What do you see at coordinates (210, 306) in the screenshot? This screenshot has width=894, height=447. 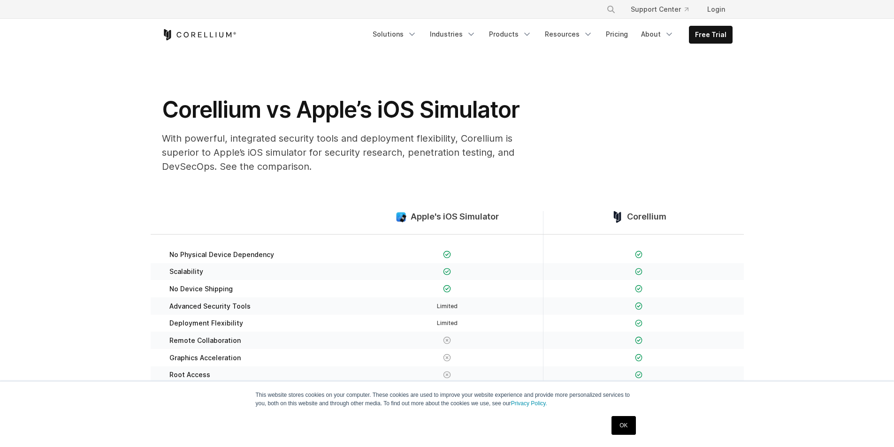 I see `span: Advanced Security Tools` at bounding box center [210, 306].